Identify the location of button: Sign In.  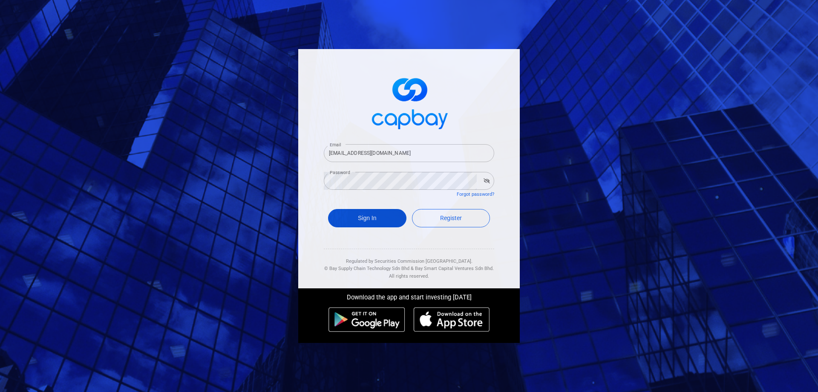
(367, 218).